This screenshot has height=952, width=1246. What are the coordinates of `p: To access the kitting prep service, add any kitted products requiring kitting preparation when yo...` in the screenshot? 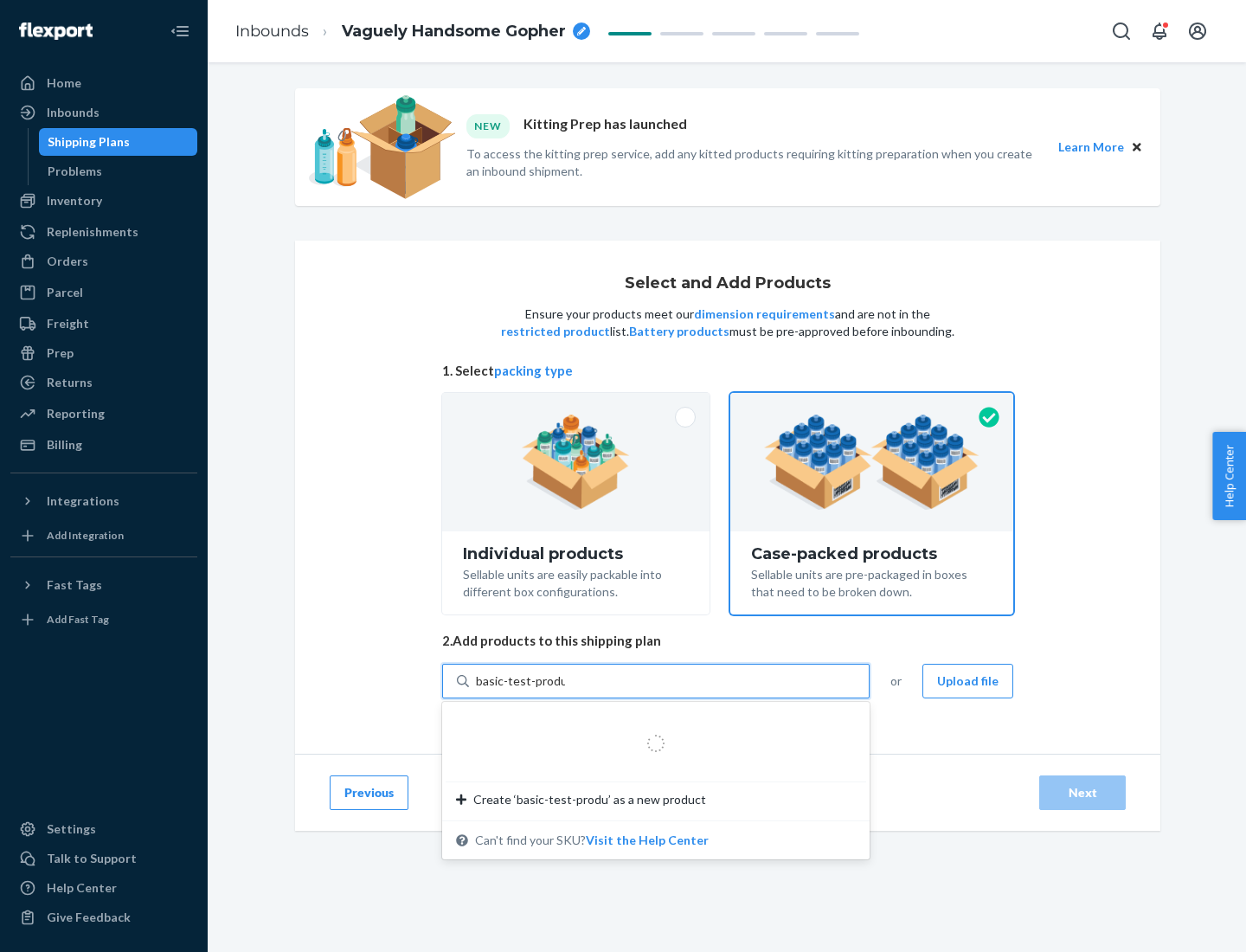 It's located at (755, 163).